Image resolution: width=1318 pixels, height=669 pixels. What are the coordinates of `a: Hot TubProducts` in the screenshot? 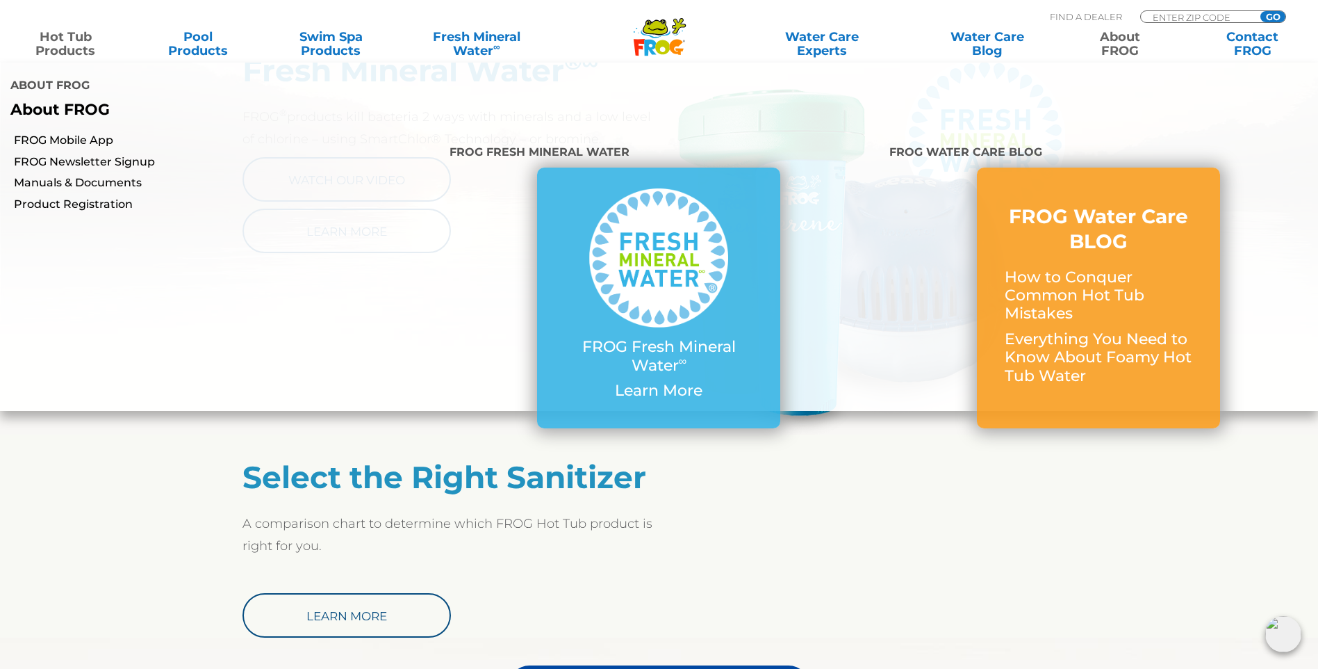 It's located at (65, 44).